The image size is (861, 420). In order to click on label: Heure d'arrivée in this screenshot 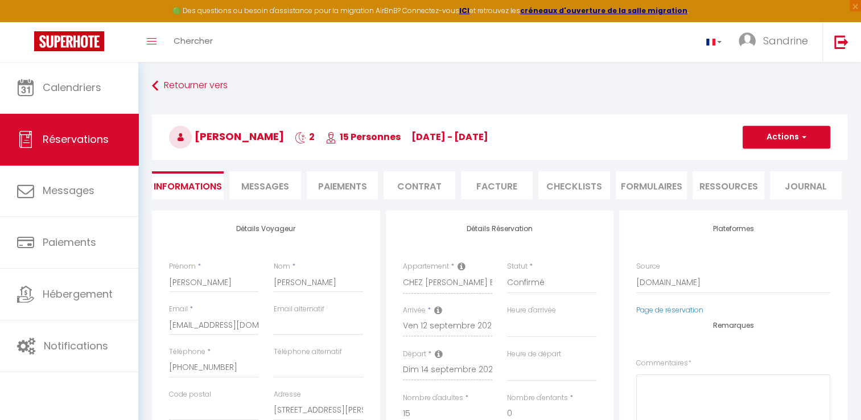, I will do `click(531, 310)`.